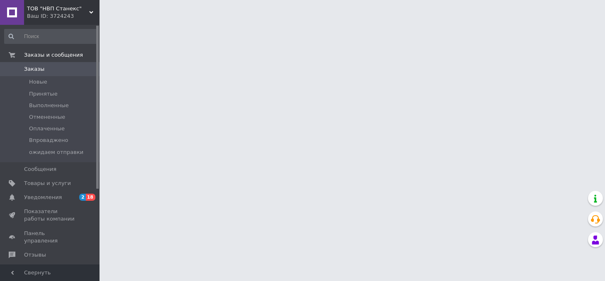 The width and height of the screenshot is (605, 281). What do you see at coordinates (47, 184) in the screenshot?
I see `span: Товары и услуги` at bounding box center [47, 184].